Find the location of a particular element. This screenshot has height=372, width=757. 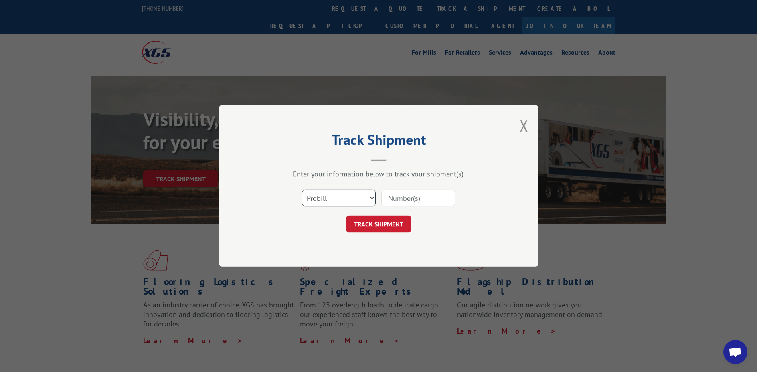

button: TRACK SHIPMENT is located at coordinates (379, 224).